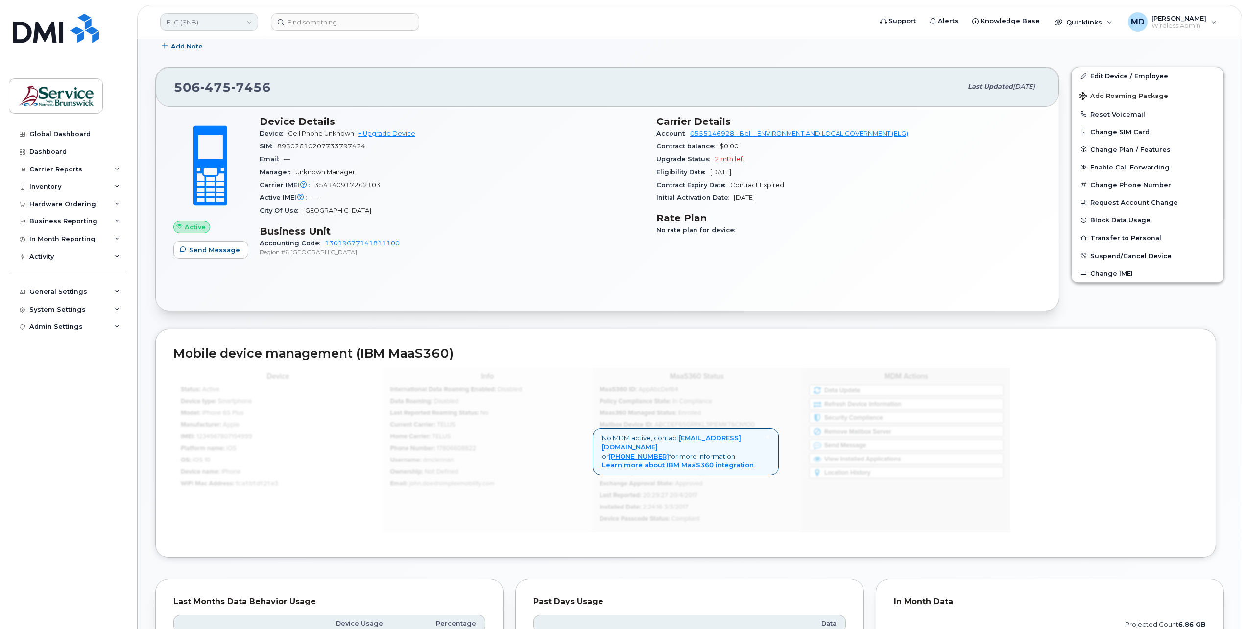 Image resolution: width=1247 pixels, height=629 pixels. What do you see at coordinates (1147, 238) in the screenshot?
I see `button: Transfer to Personal` at bounding box center [1147, 238].